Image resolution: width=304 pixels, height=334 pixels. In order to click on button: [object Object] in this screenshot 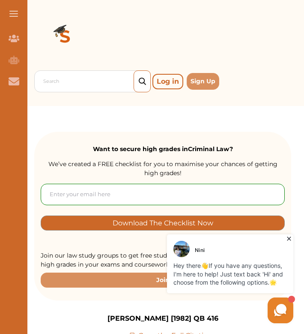, I will do `click(163, 223)`.